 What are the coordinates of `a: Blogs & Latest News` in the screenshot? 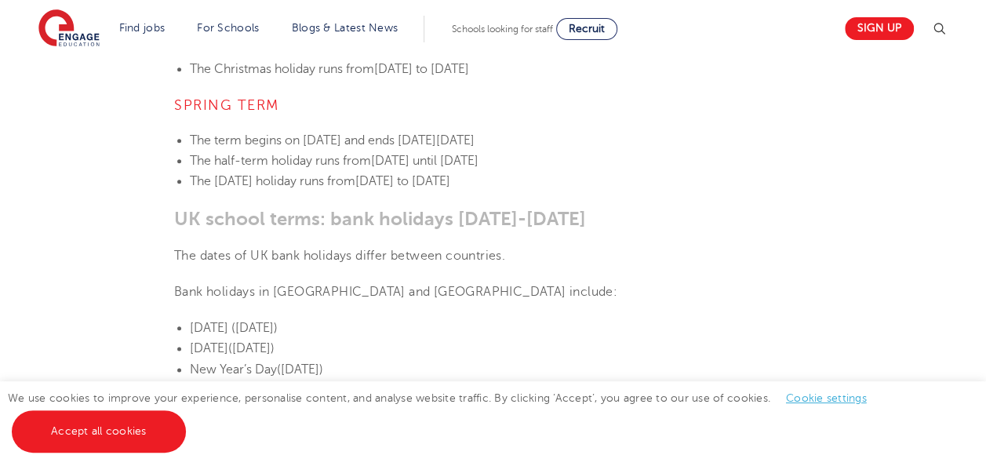 It's located at (345, 27).